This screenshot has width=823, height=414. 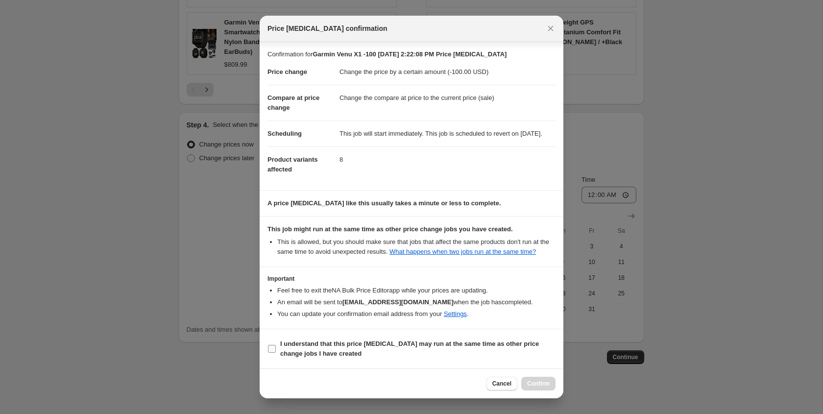 I want to click on a: What happens when two jobs run at the same time?, so click(x=463, y=251).